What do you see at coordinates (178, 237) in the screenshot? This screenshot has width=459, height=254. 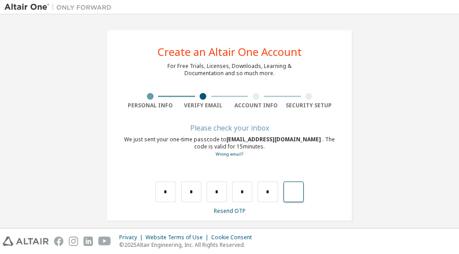 I see `div: Website Terms of Use` at bounding box center [178, 237].